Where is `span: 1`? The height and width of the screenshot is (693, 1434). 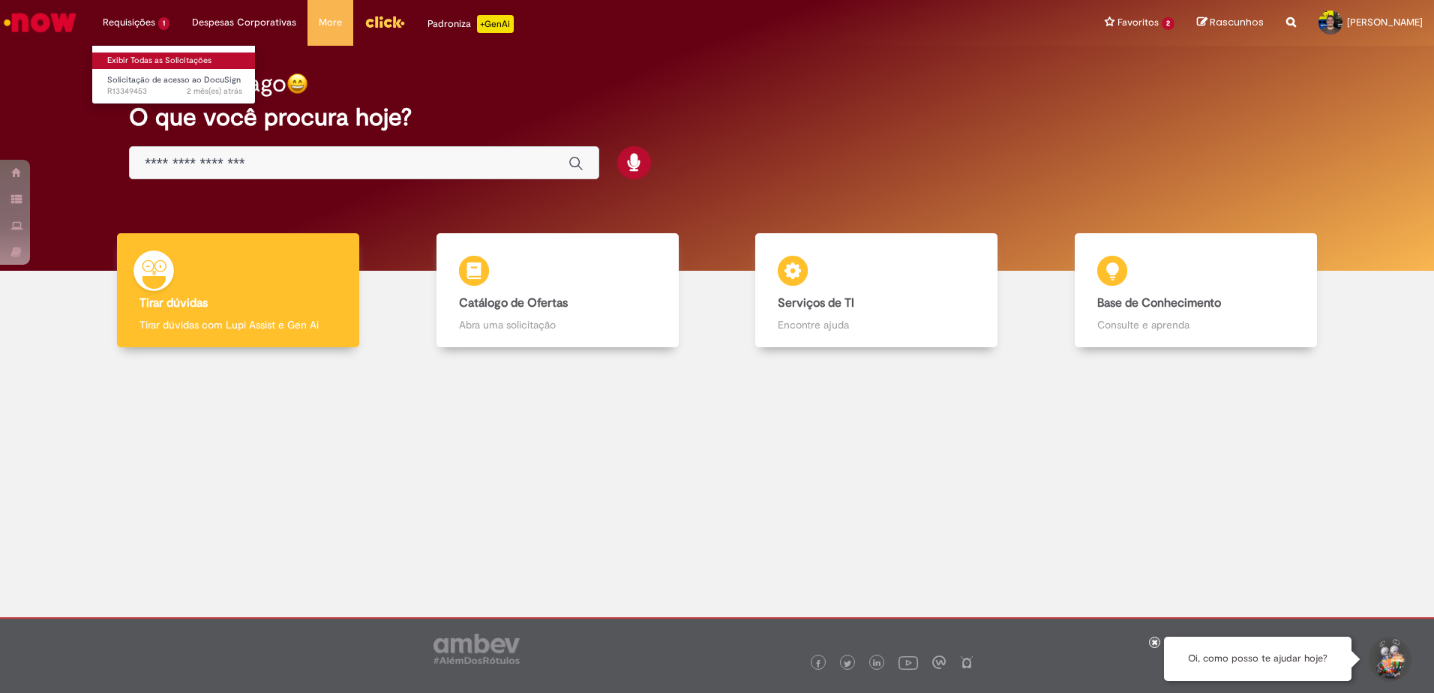 span: 1 is located at coordinates (163, 23).